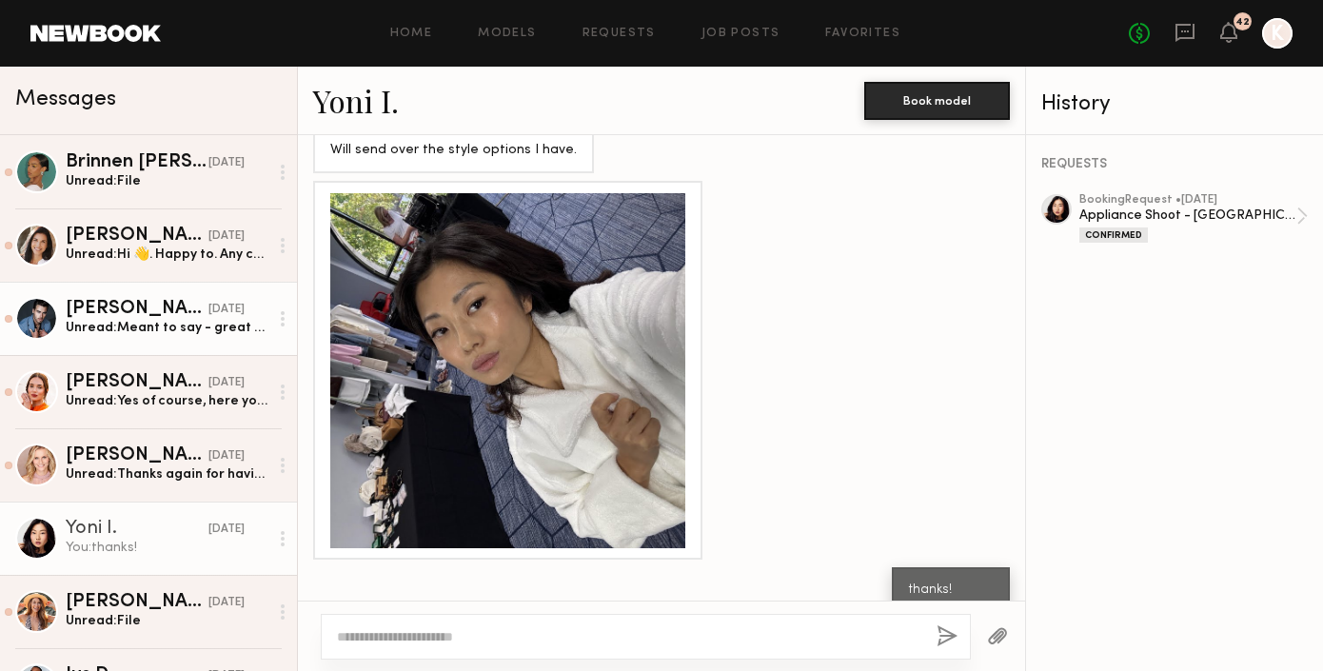 Image resolution: width=1323 pixels, height=671 pixels. What do you see at coordinates (167, 328) in the screenshot?
I see `div: Unread: Meant to say - great working with you all!!` at bounding box center [167, 328].